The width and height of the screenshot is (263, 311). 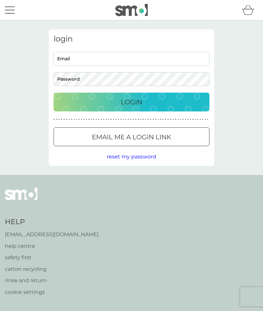 I want to click on p: Login, so click(x=131, y=102).